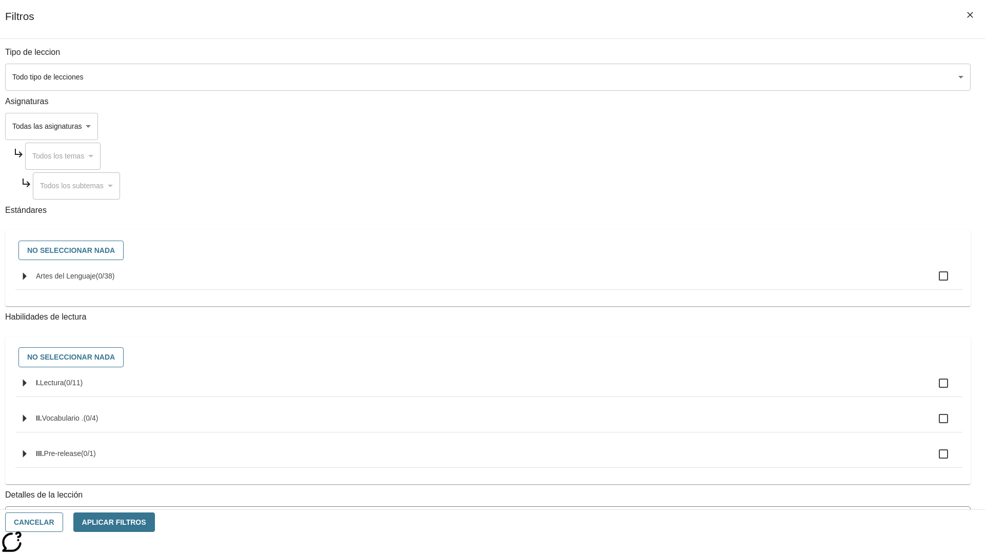 Image resolution: width=985 pixels, height=554 pixels. I want to click on p: Estándares, so click(488, 210).